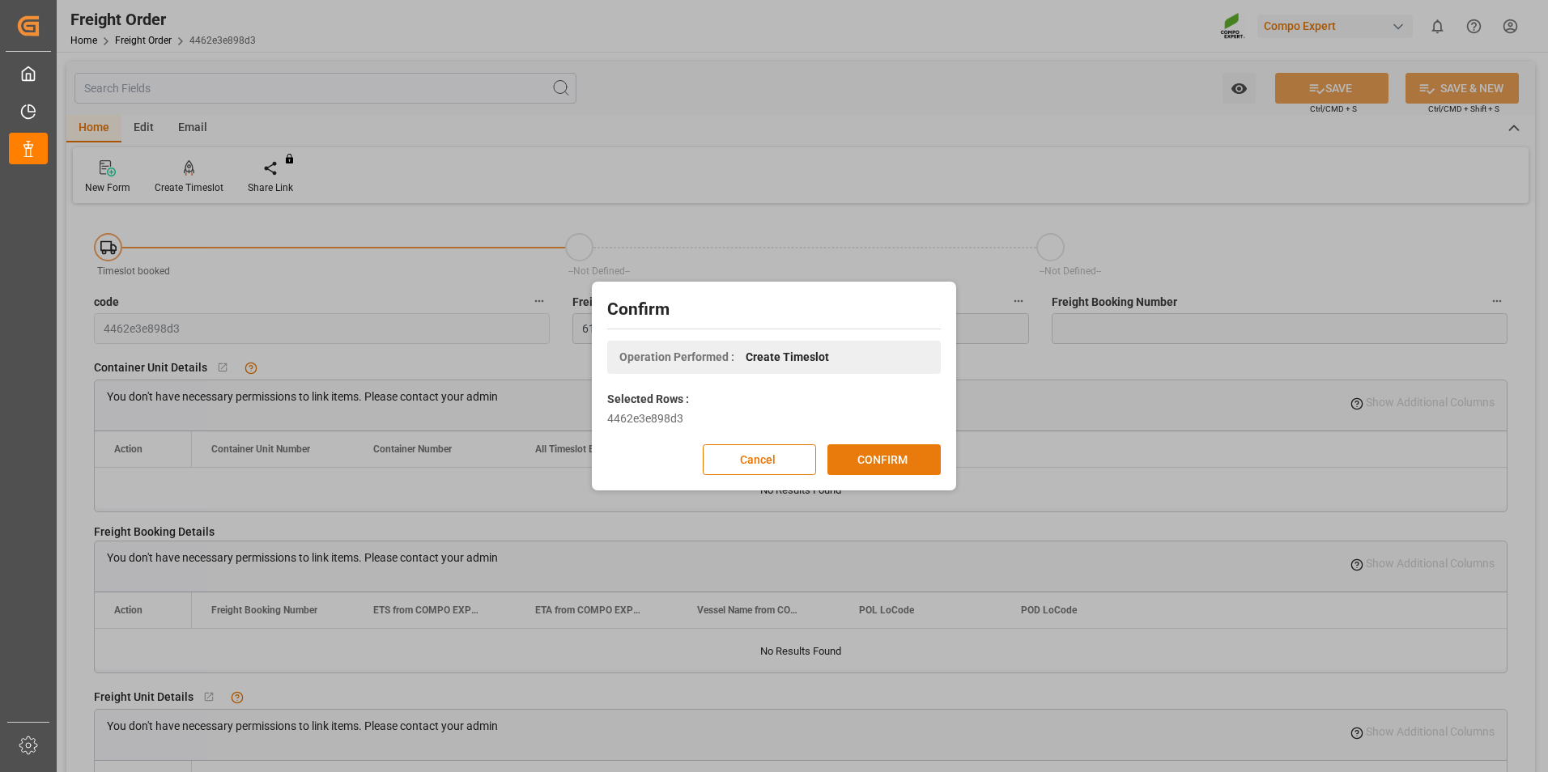 The height and width of the screenshot is (772, 1548). I want to click on button: Cancel, so click(759, 460).